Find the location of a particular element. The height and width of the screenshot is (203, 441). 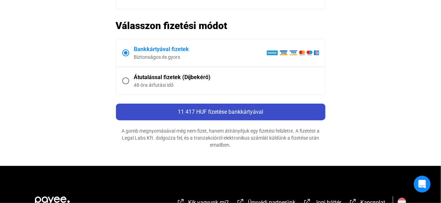

div: Open Intercom Messenger is located at coordinates (422, 184).